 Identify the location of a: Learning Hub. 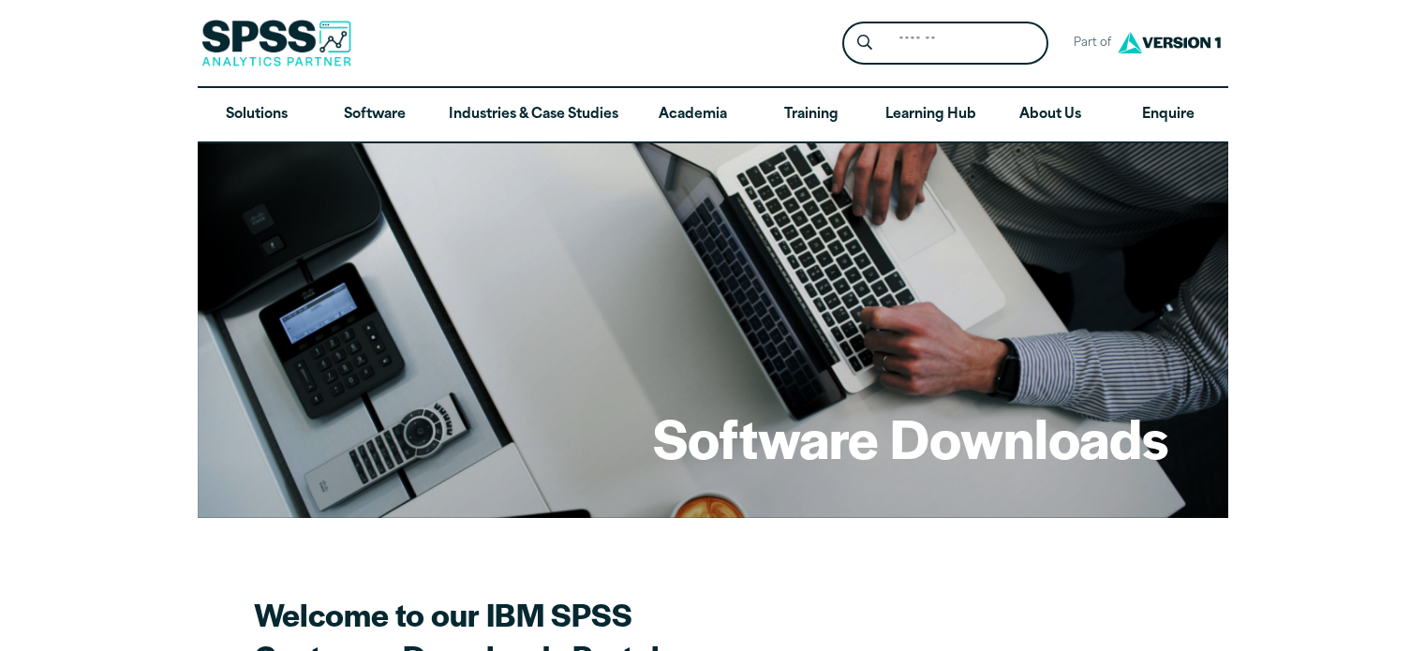
(930, 115).